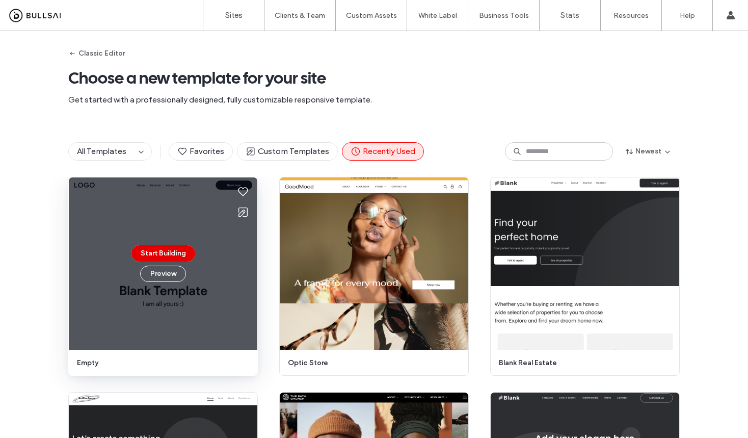 The width and height of the screenshot is (748, 438). I want to click on label: Help, so click(688, 15).